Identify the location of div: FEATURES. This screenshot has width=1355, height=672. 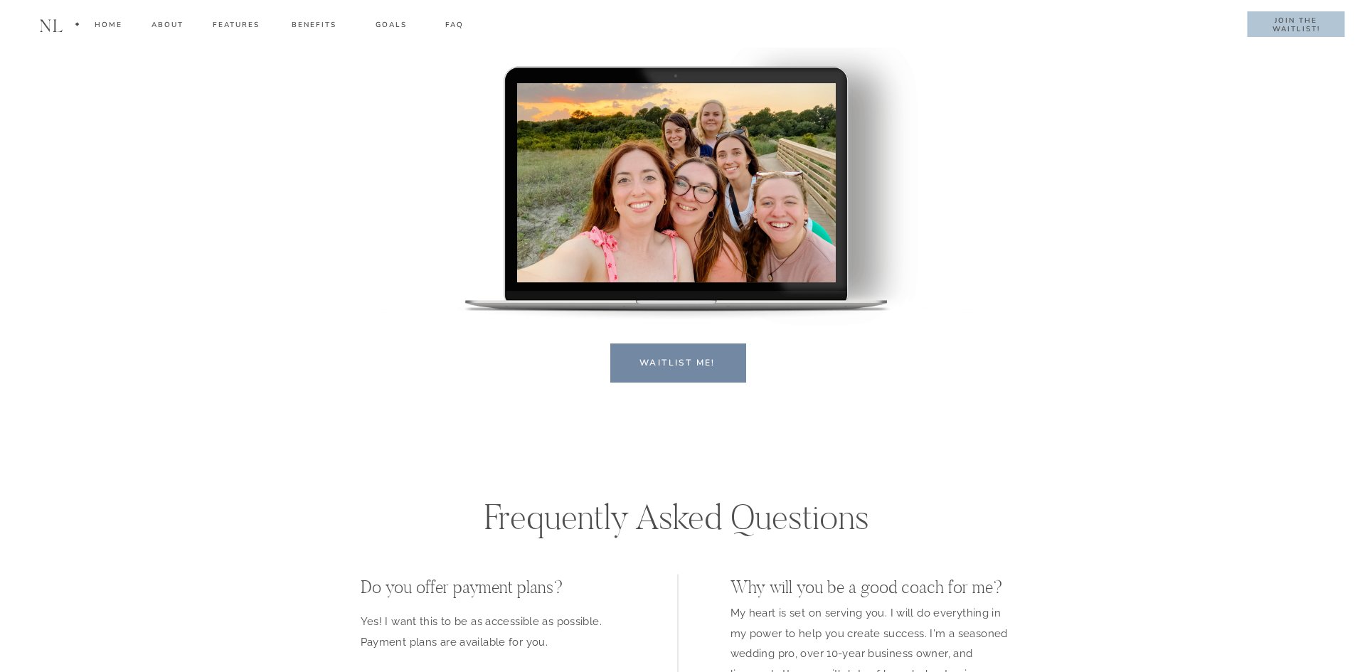
(236, 27).